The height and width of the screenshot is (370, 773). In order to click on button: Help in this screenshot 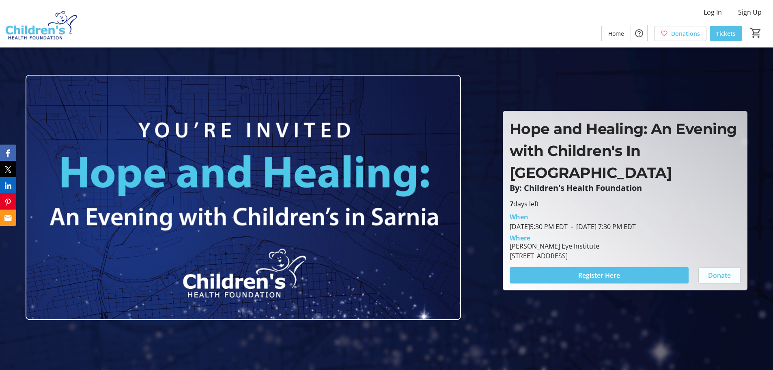, I will do `click(639, 33)`.